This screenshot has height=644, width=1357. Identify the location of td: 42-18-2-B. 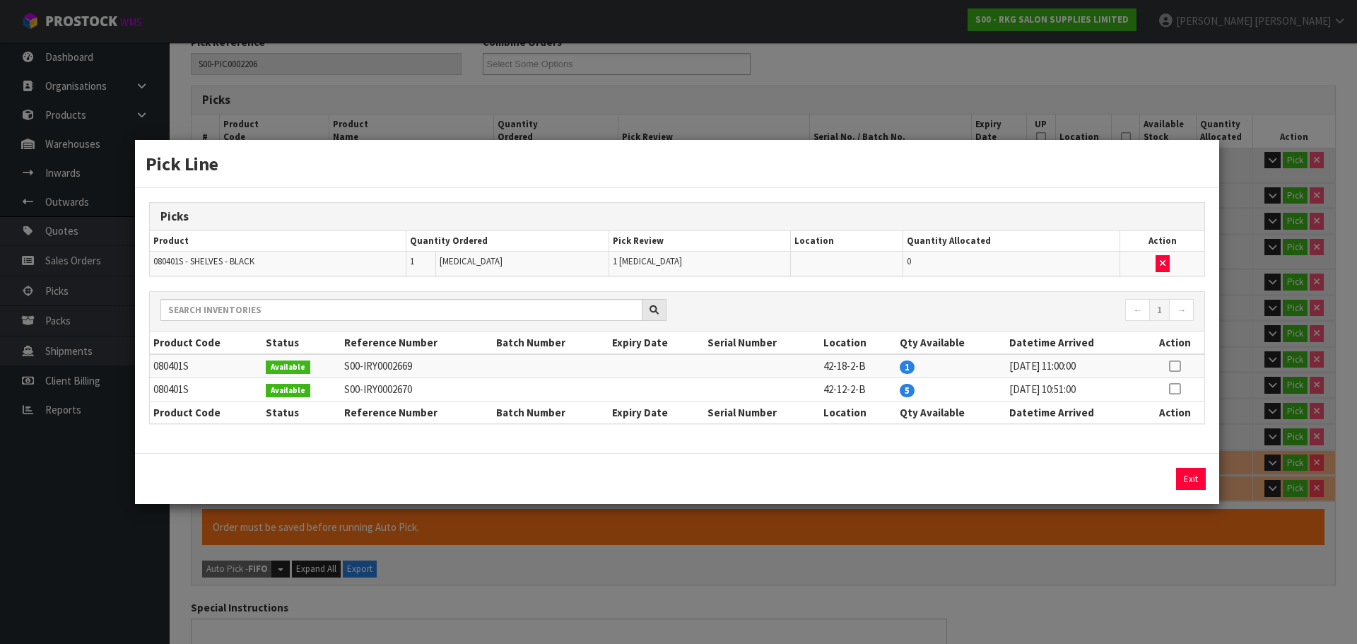
(858, 365).